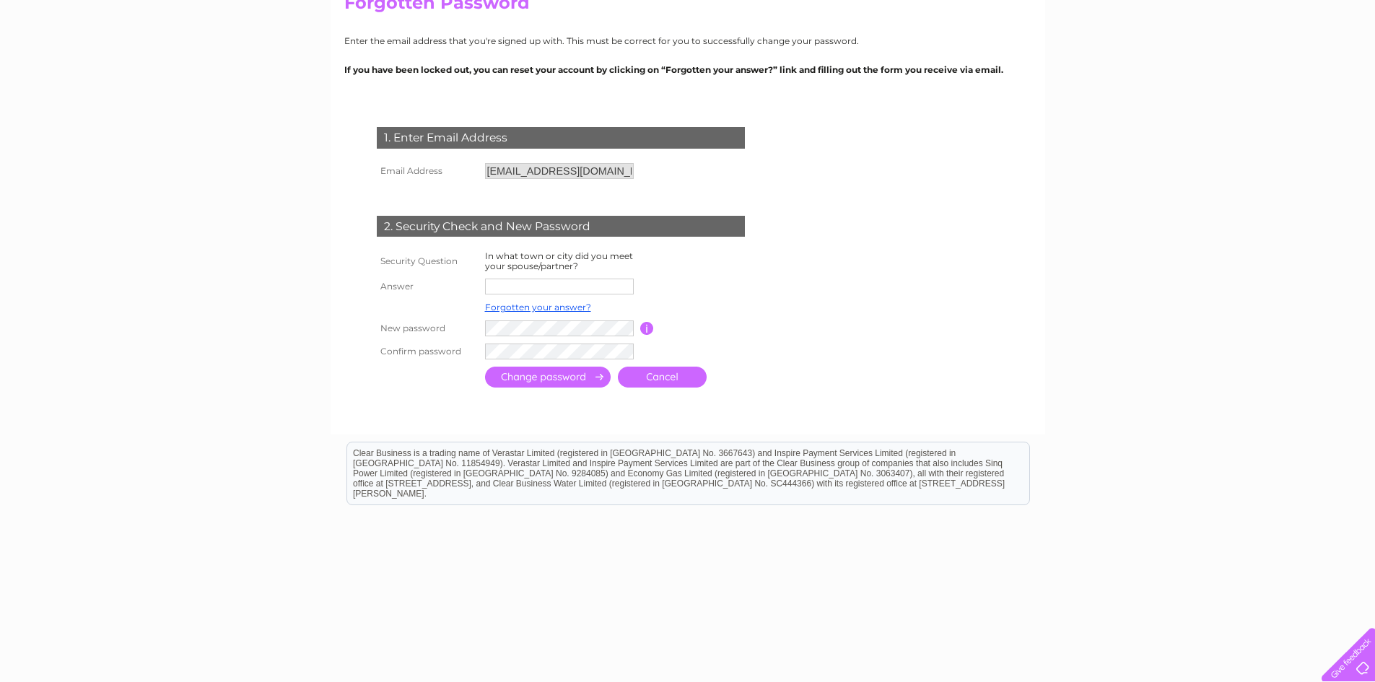 The width and height of the screenshot is (1375, 682). I want to click on a: Energy, so click(1225, 66).